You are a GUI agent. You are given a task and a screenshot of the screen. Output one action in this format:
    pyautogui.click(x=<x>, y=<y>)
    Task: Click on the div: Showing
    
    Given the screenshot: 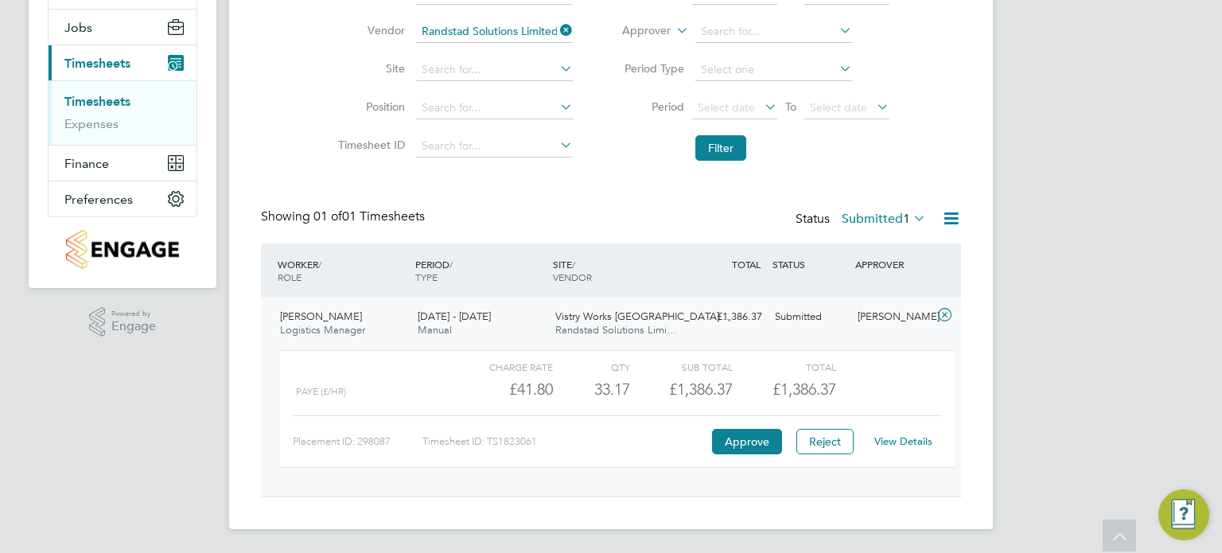 What is the action you would take?
    pyautogui.click(x=344, y=216)
    